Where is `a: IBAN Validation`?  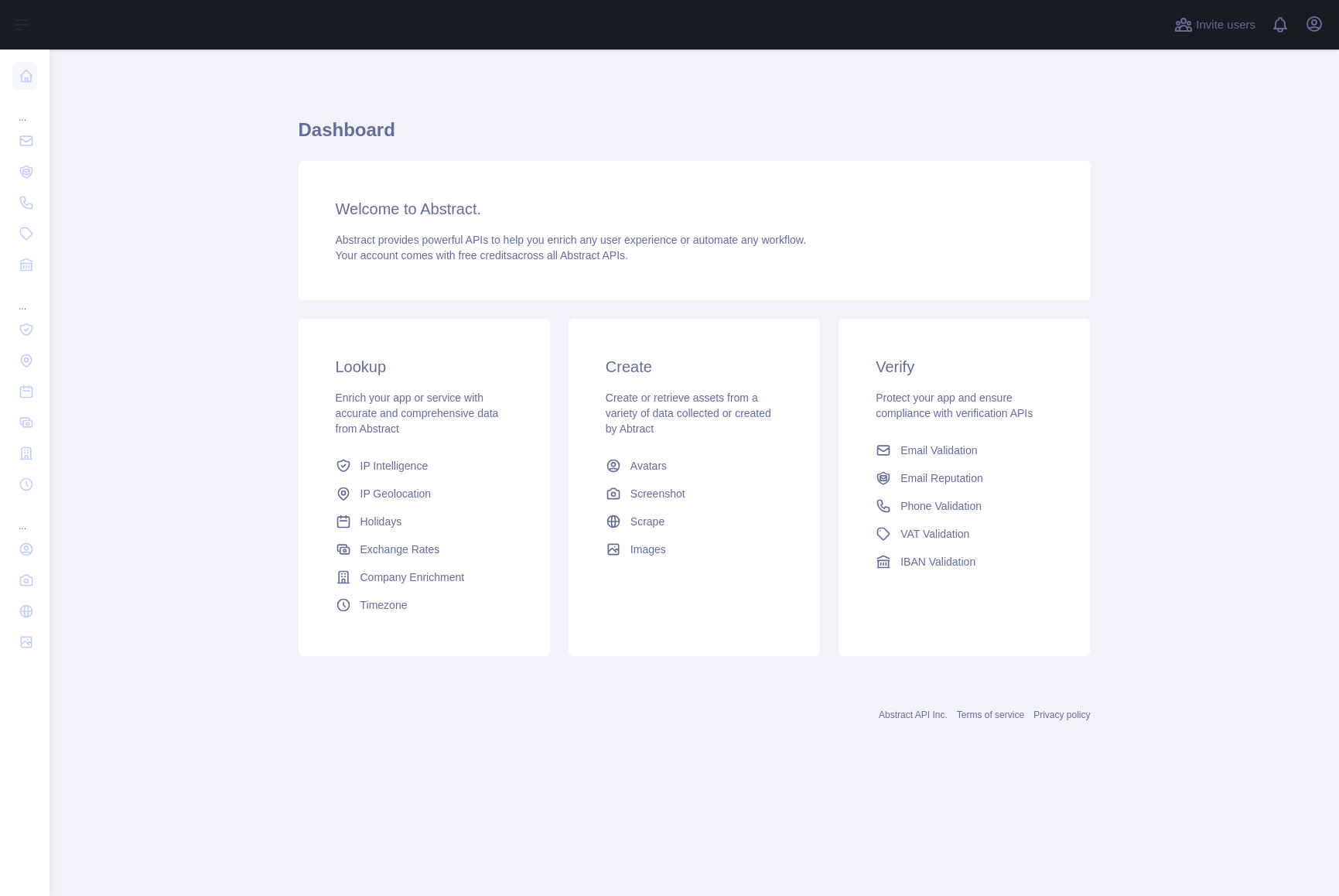
a: IBAN Validation is located at coordinates (964, 562).